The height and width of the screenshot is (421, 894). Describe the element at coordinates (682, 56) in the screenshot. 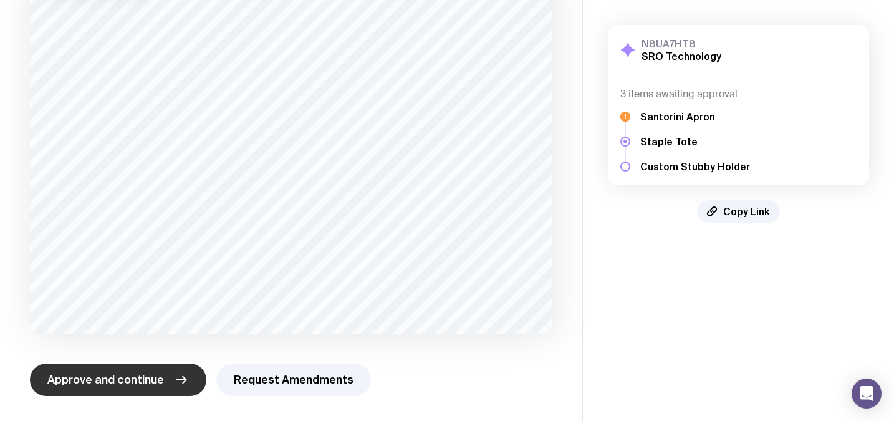

I see `h2: SRO Technology` at that location.